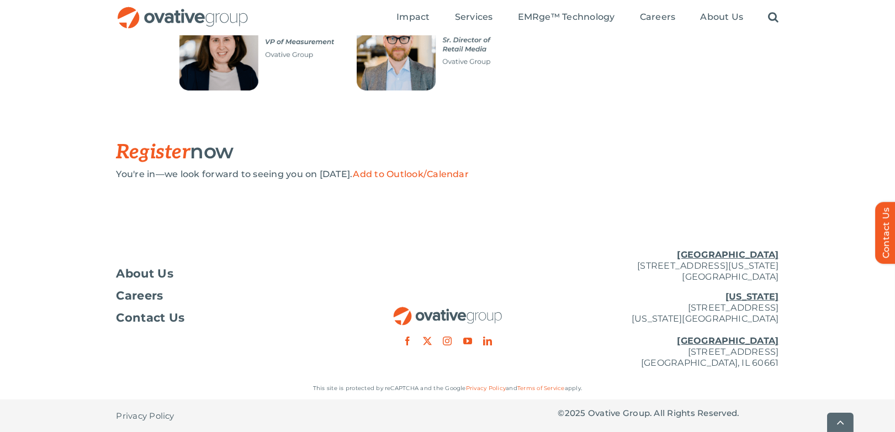  What do you see at coordinates (413, 17) in the screenshot?
I see `span: Impact` at bounding box center [413, 17].